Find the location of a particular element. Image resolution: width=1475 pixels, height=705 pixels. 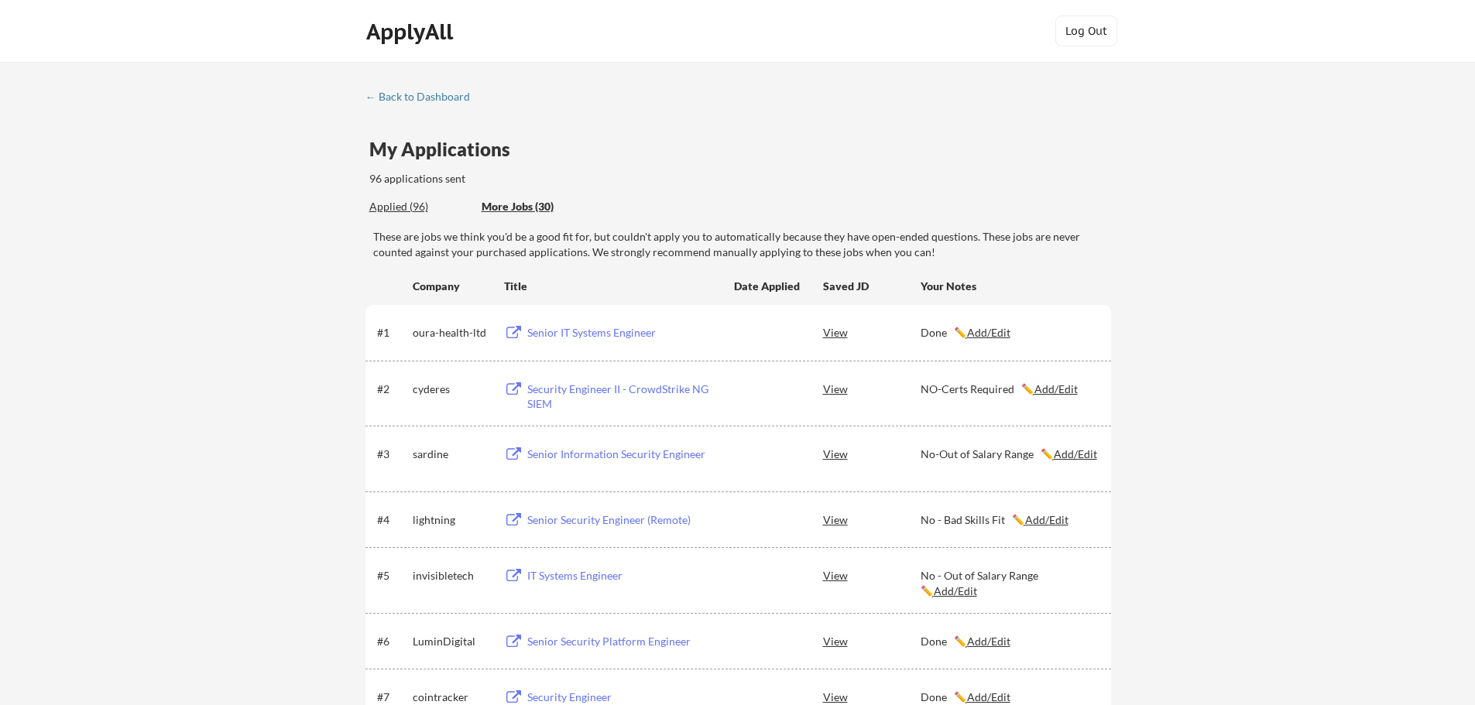

div: cyderes is located at coordinates (451, 389).